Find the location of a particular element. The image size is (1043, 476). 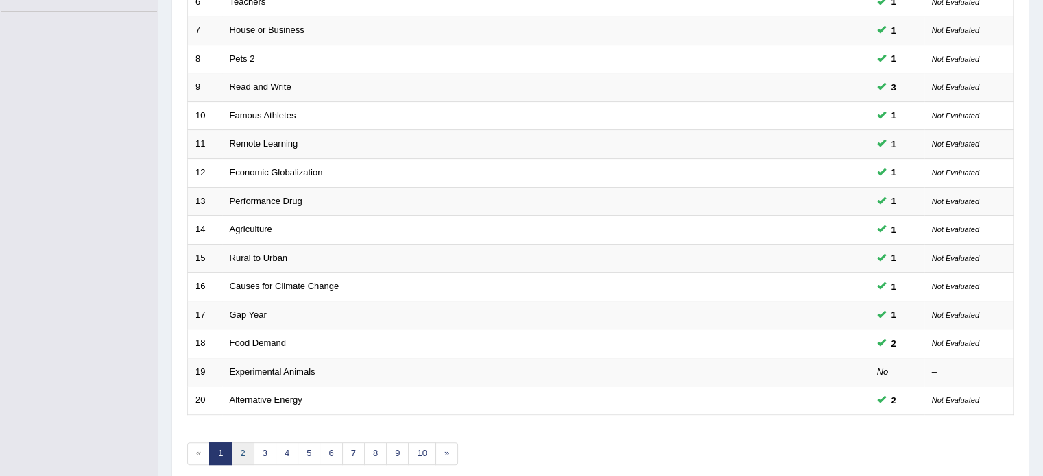

a: Experimental Animals is located at coordinates (272, 371).